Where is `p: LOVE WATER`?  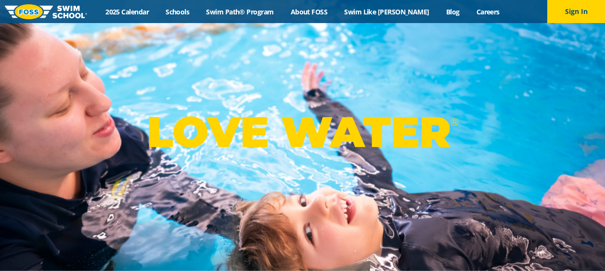 p: LOVE WATER is located at coordinates (302, 132).